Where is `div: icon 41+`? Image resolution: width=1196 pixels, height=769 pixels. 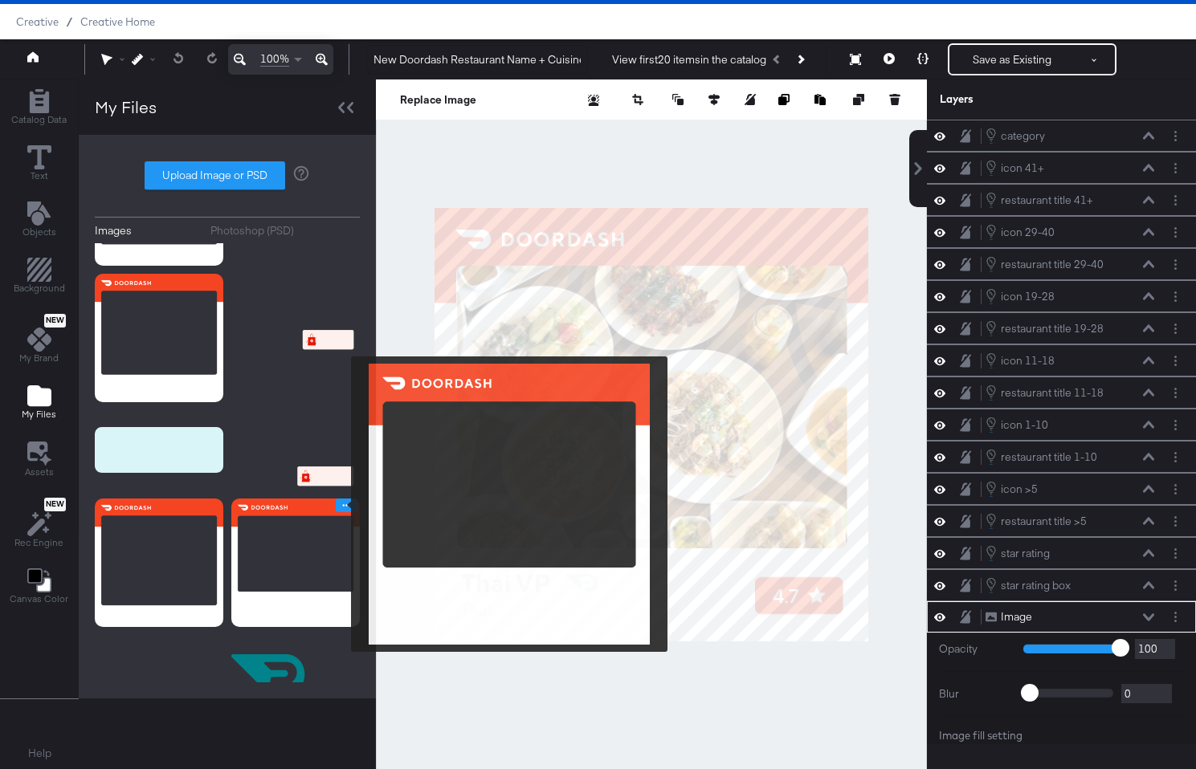
div: icon 41+ is located at coordinates (1022, 168).